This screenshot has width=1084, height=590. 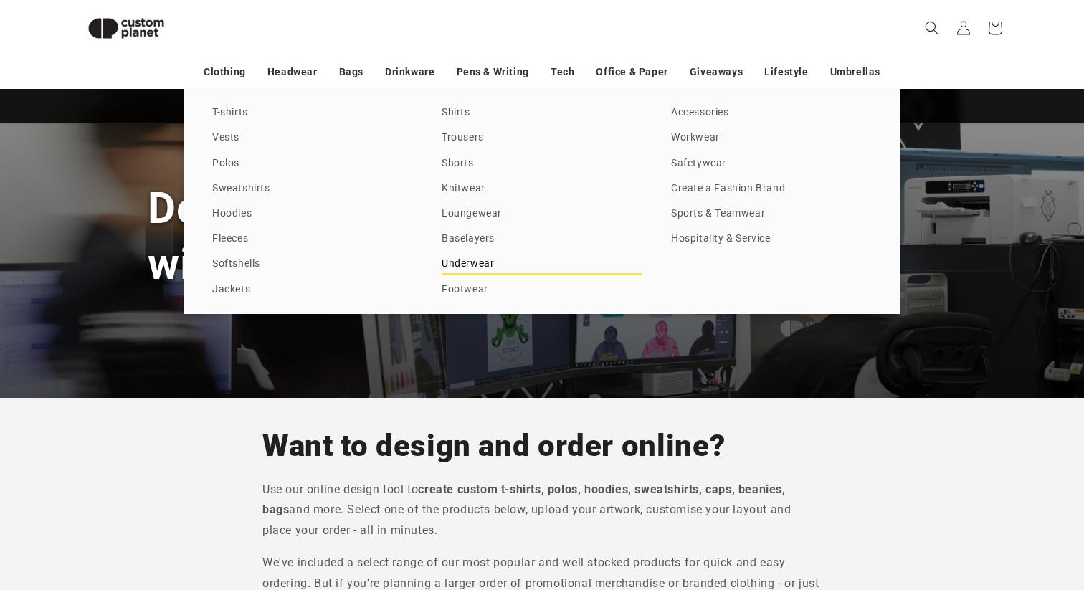 What do you see at coordinates (313, 264) in the screenshot?
I see `a: Softshells` at bounding box center [313, 264].